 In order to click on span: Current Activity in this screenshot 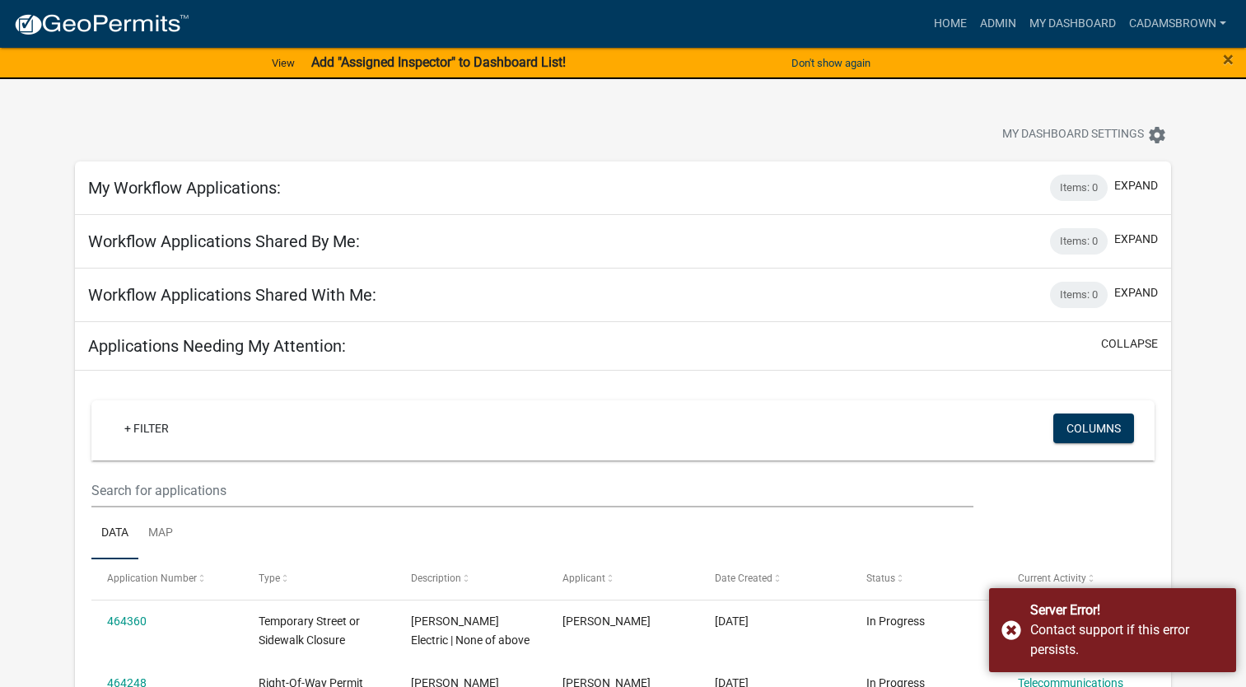, I will do `click(1052, 578)`.